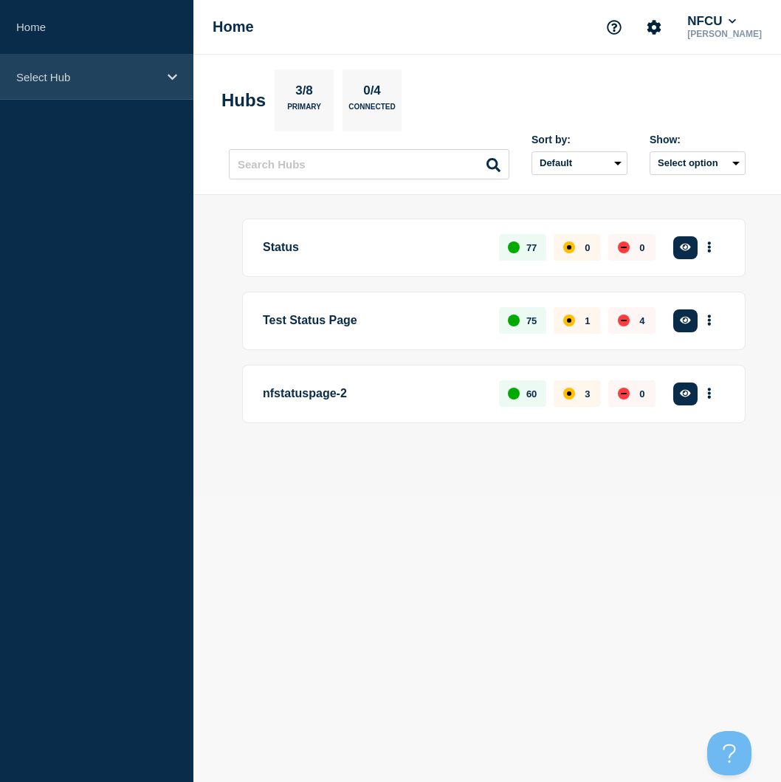  Describe the element at coordinates (532, 320) in the screenshot. I see `p: 75` at that location.